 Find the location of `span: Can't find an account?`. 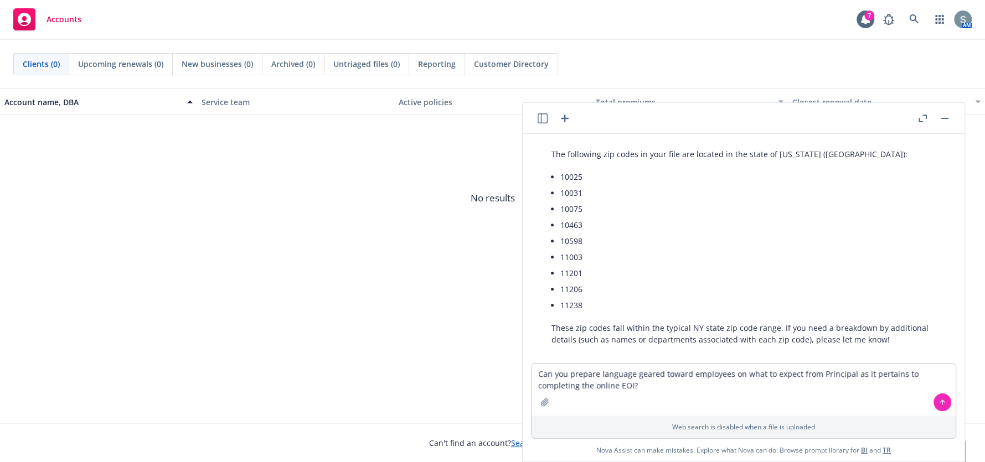

span: Can't find an account? is located at coordinates (493, 443).